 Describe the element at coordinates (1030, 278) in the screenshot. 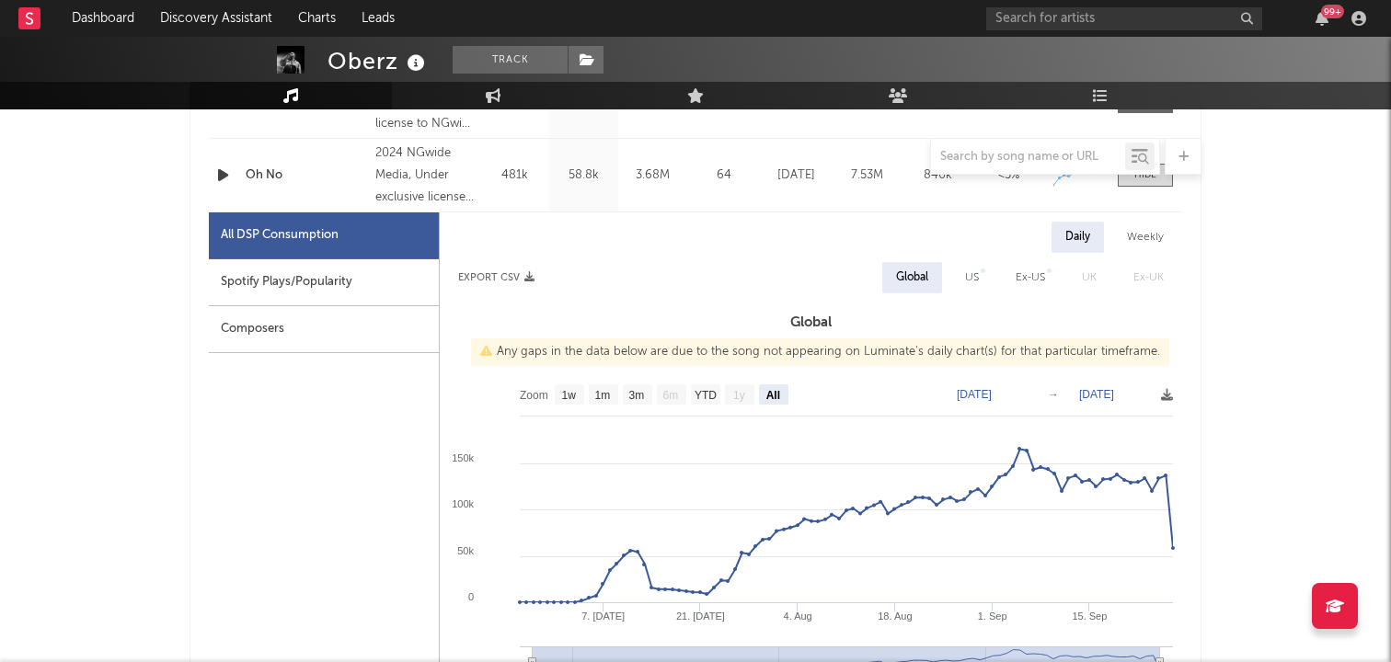

I see `div: Ex-US` at that location.